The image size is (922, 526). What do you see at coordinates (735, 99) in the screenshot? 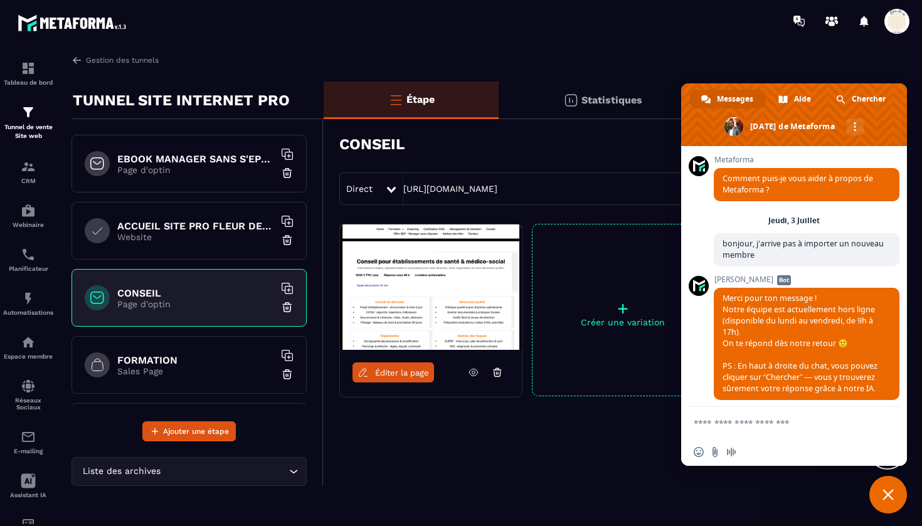
I see `span: Messages` at bounding box center [735, 99].